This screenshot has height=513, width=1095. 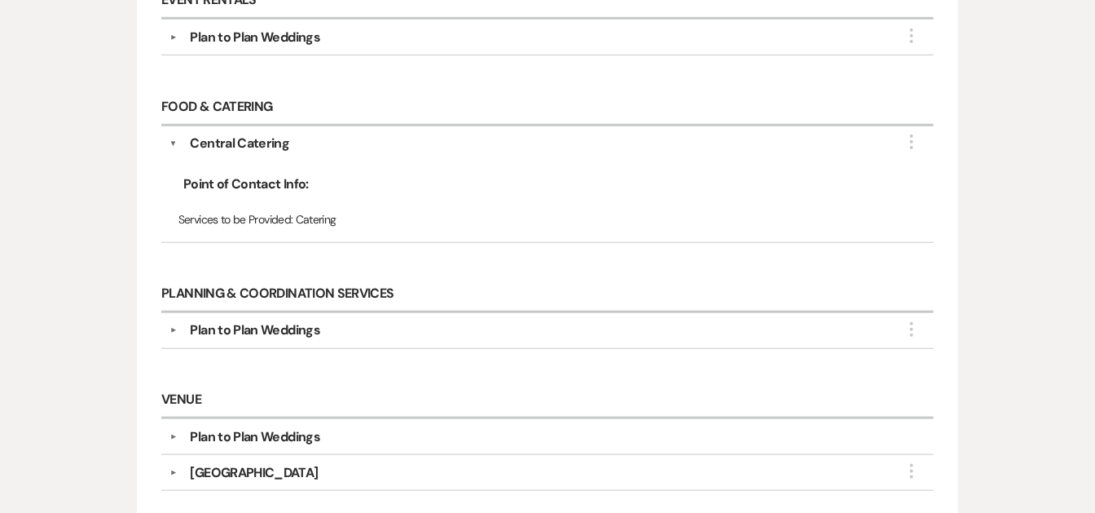 What do you see at coordinates (548, 108) in the screenshot?
I see `h6: Food & Catering` at bounding box center [548, 108].